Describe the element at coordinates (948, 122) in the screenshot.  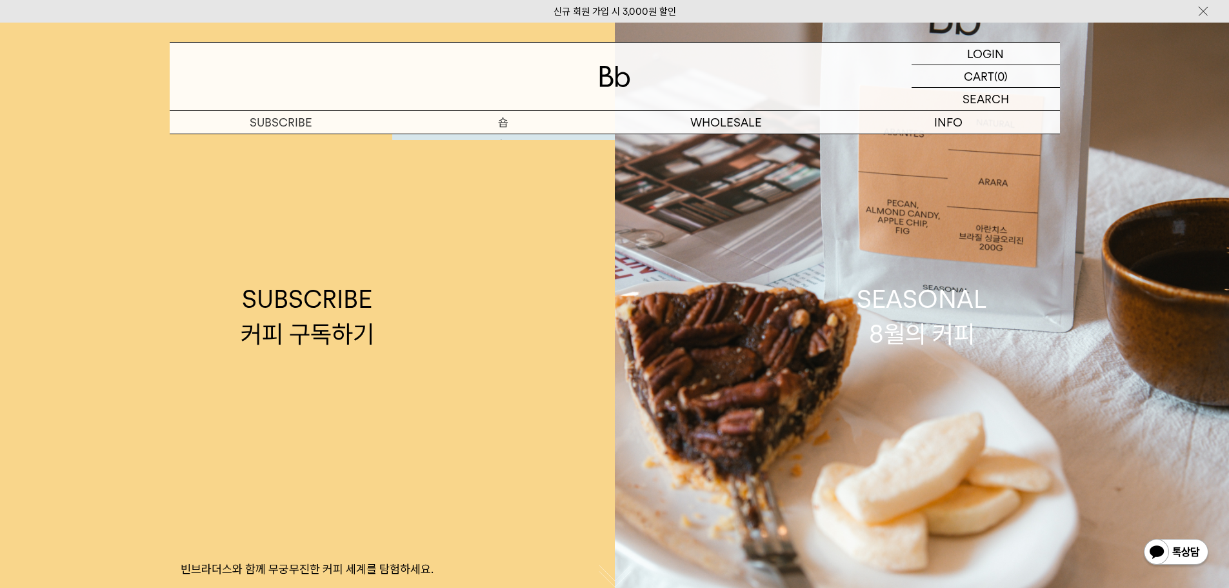
I see `p: INFO` at that location.